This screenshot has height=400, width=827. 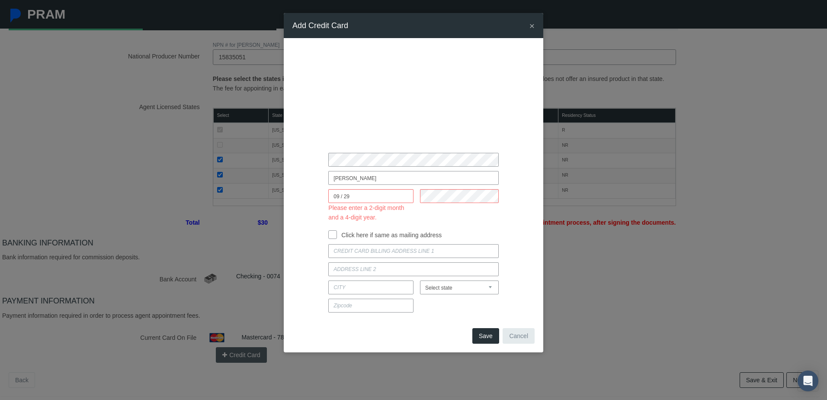 What do you see at coordinates (366, 212) in the screenshot?
I see `span: Please enter a 2-digit month and a 4-digit year.` at bounding box center [366, 212].